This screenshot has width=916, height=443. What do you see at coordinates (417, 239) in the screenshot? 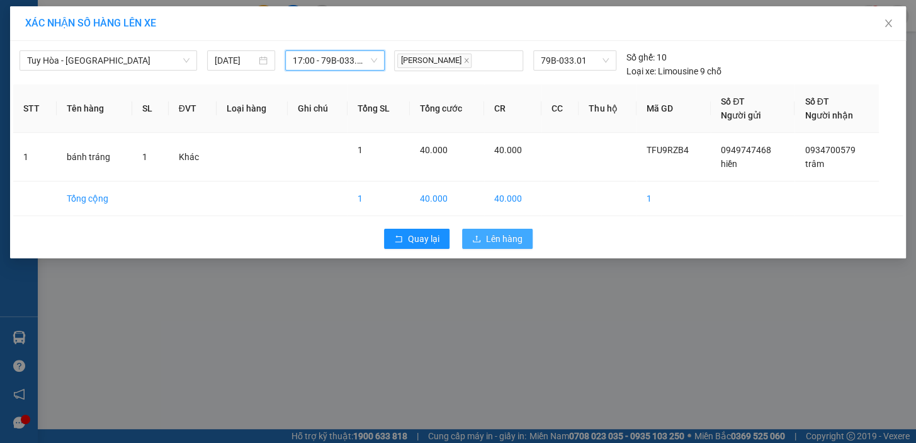
I see `button: rollbackQuay lại` at bounding box center [417, 239].